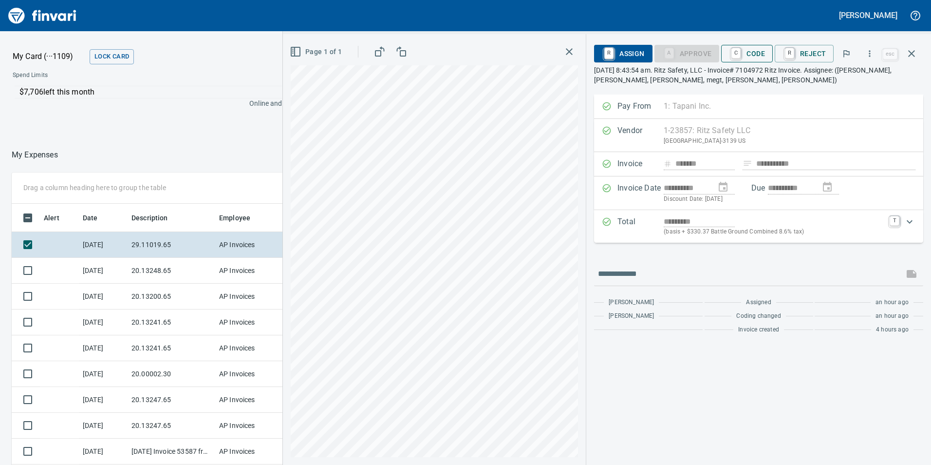  What do you see at coordinates (94, 188) in the screenshot?
I see `p: Drag a column heading here to group the table` at bounding box center [94, 188].